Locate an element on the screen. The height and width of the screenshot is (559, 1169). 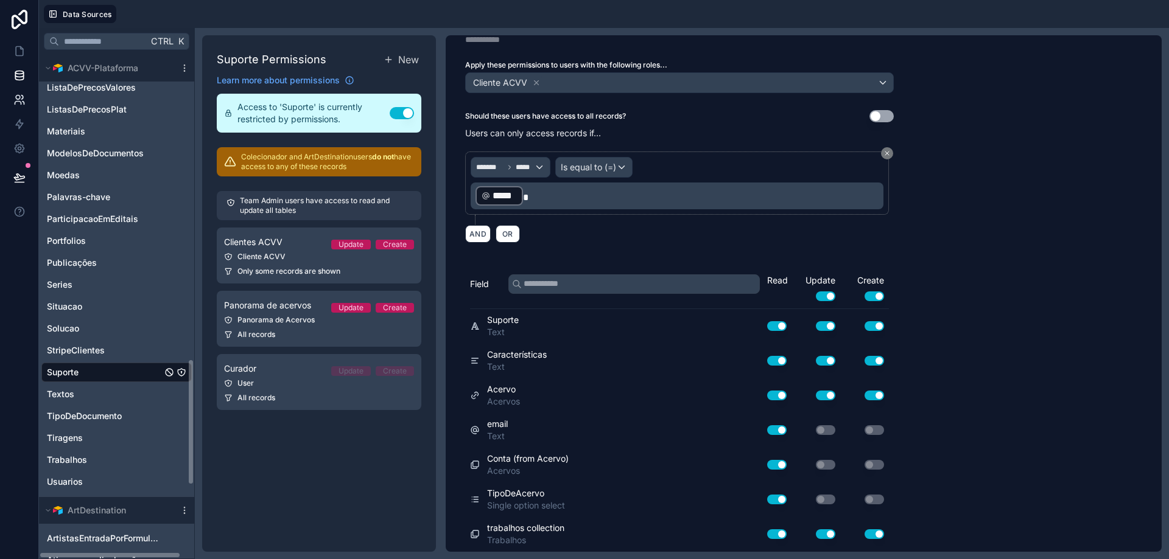
button: OR is located at coordinates (508, 234).